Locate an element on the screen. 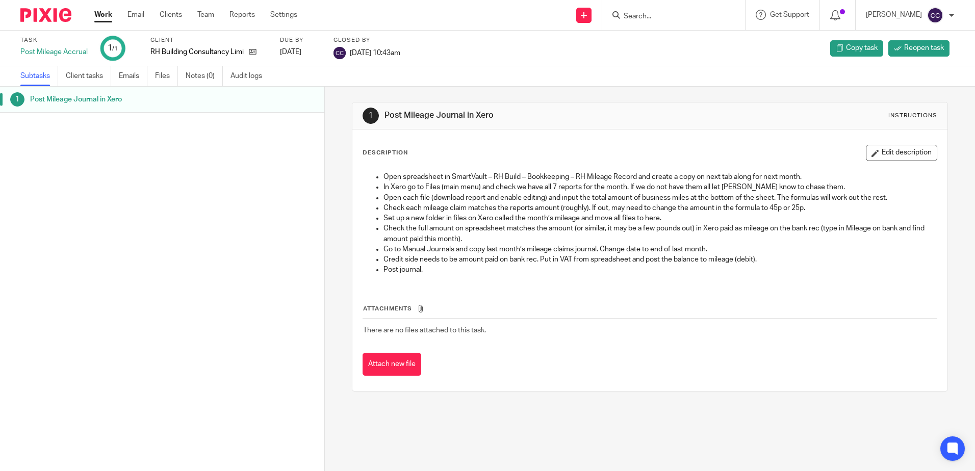 This screenshot has width=975, height=471. p: Post journal. is located at coordinates (660, 270).